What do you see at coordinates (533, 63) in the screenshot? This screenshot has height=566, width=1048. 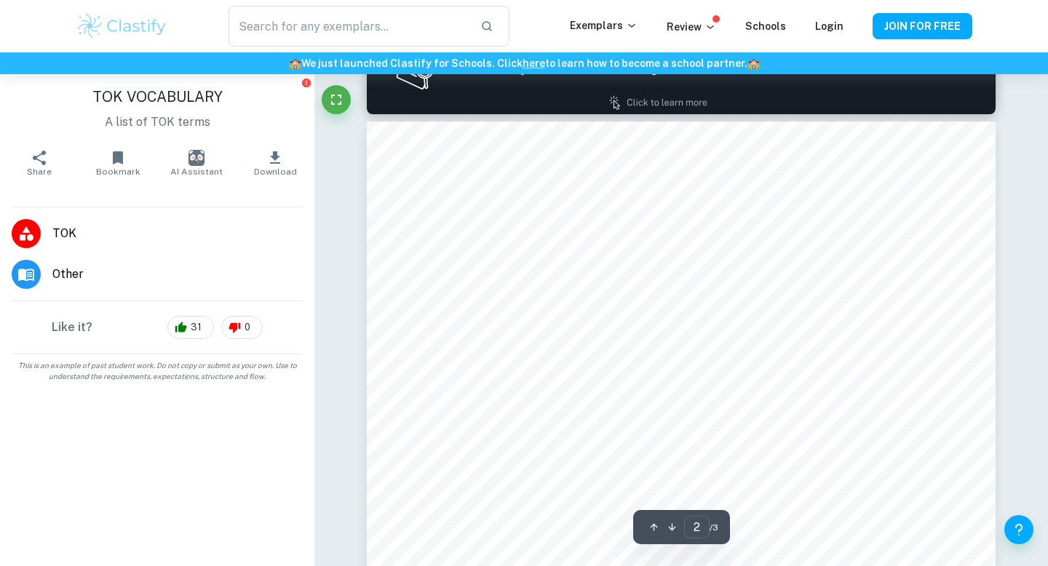 I see `a: here` at bounding box center [533, 63].